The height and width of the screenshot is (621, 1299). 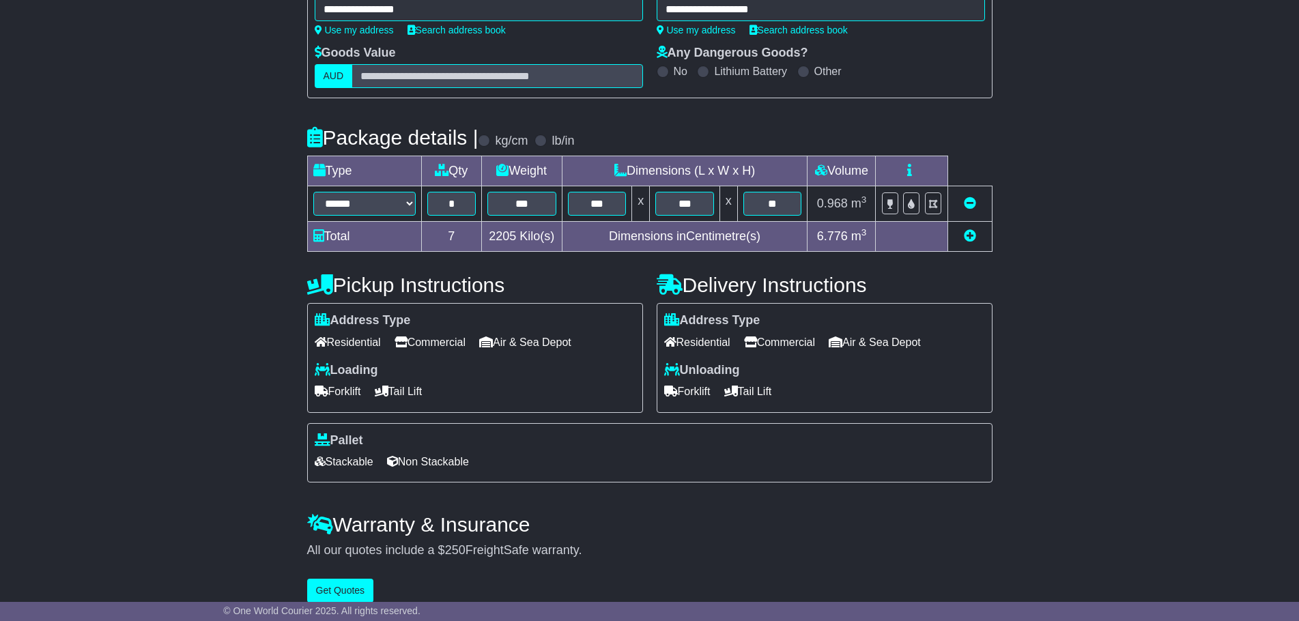 What do you see at coordinates (521, 237) in the screenshot?
I see `td: Kilo(s)` at bounding box center [521, 237].